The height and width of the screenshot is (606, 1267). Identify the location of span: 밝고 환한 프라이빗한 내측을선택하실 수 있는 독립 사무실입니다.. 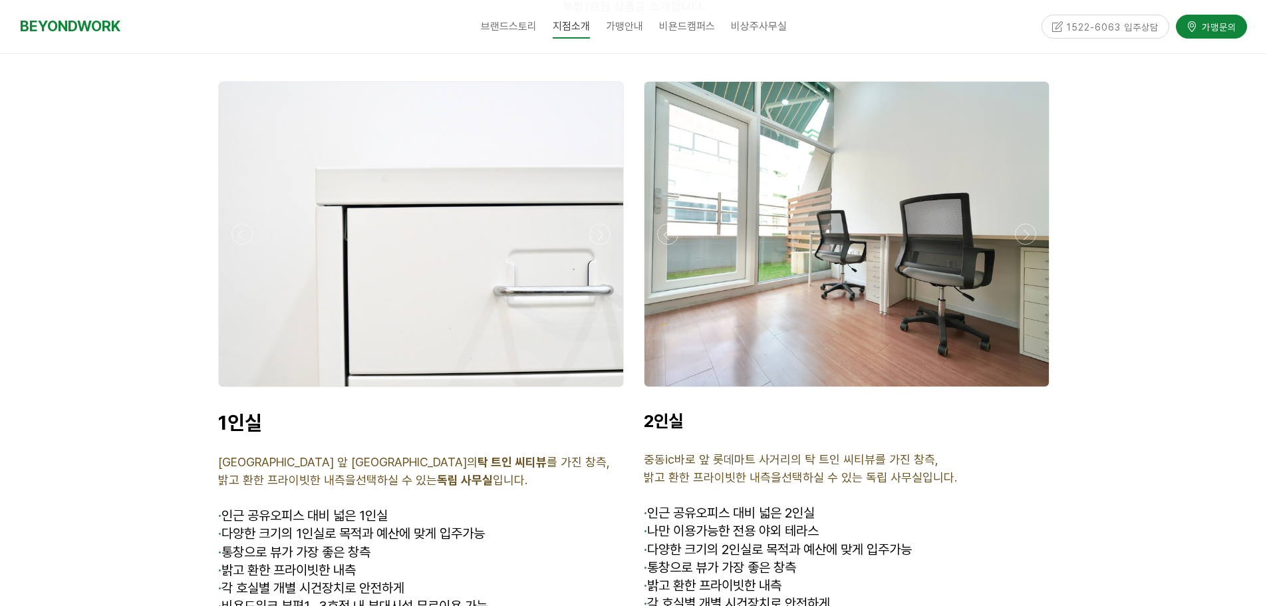
(800, 477).